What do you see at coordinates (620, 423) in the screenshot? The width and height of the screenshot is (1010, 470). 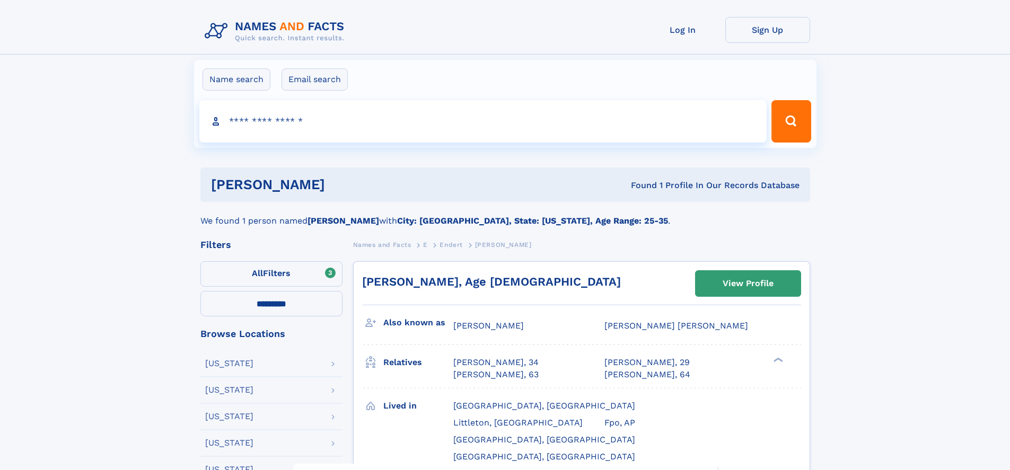 I see `span: Fpo, AP` at bounding box center [620, 423].